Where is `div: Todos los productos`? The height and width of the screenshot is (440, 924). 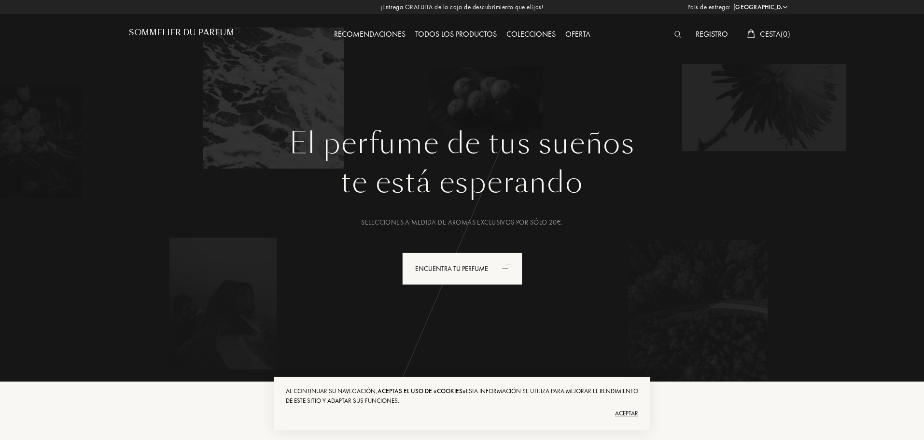 div: Todos los productos is located at coordinates (456, 35).